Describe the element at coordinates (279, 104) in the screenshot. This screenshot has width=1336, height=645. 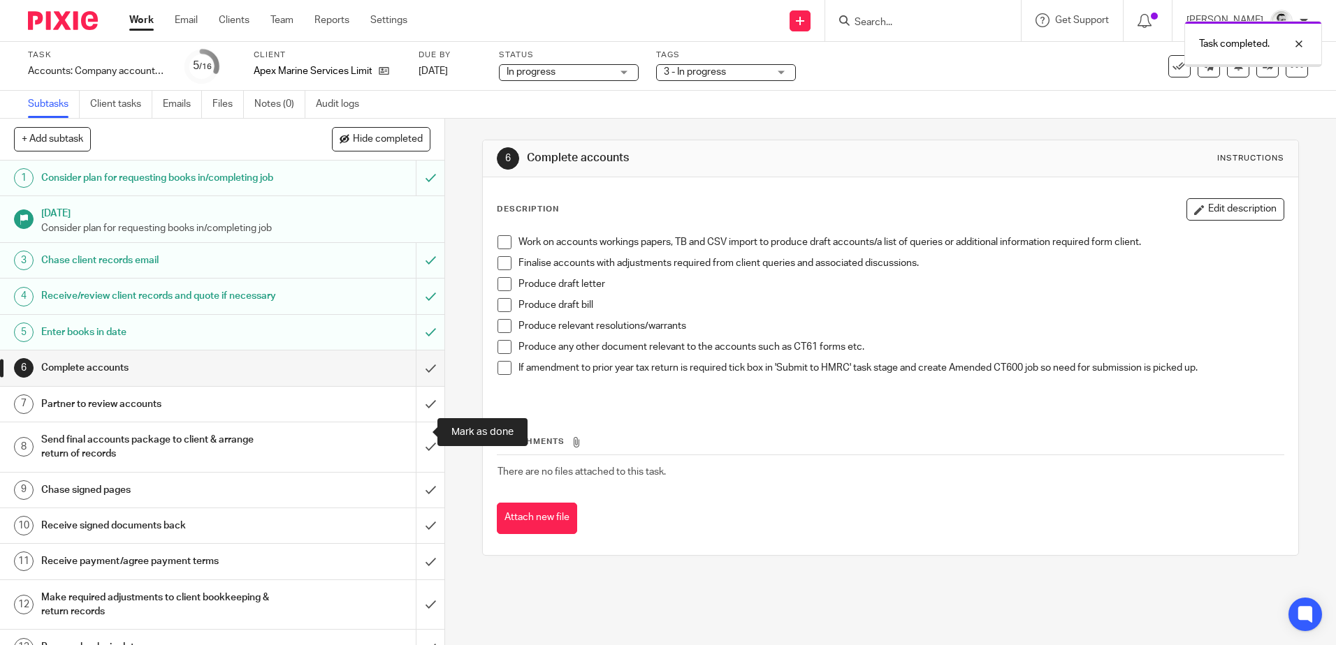
I see `a: Notes (0)` at that location.